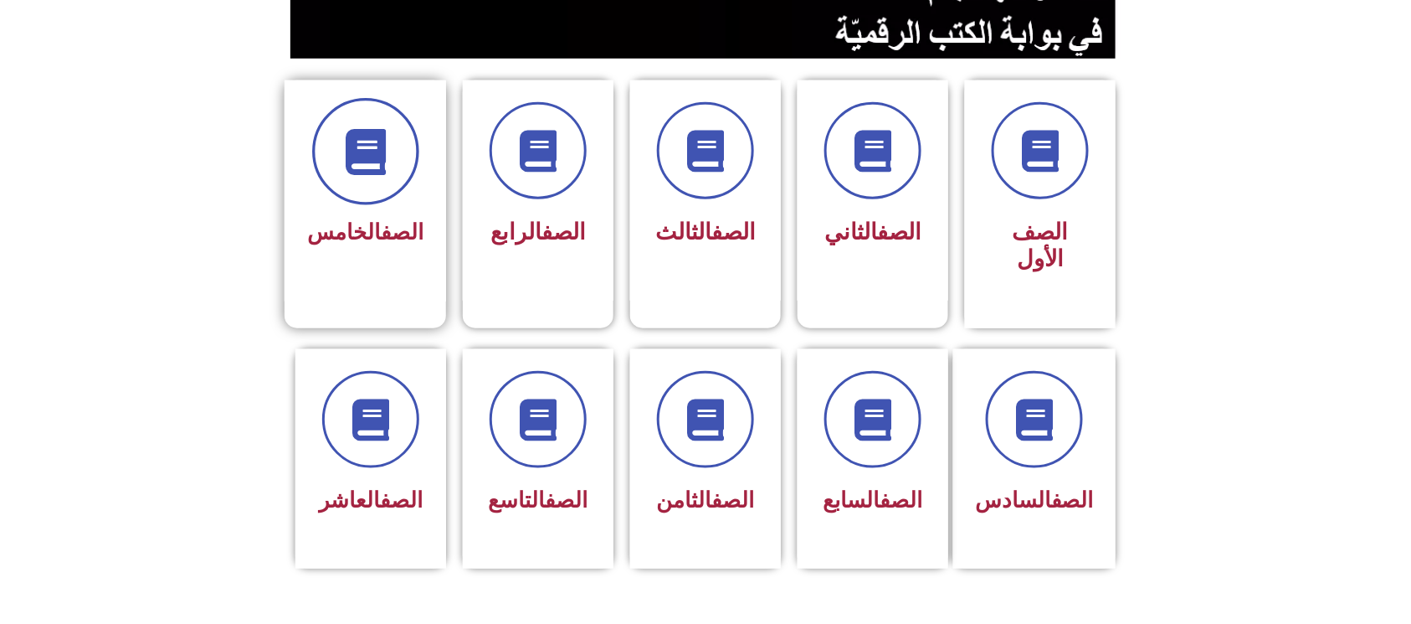 The image size is (1411, 624). Describe the element at coordinates (365, 232) in the screenshot. I see `span: الخامس` at that location.